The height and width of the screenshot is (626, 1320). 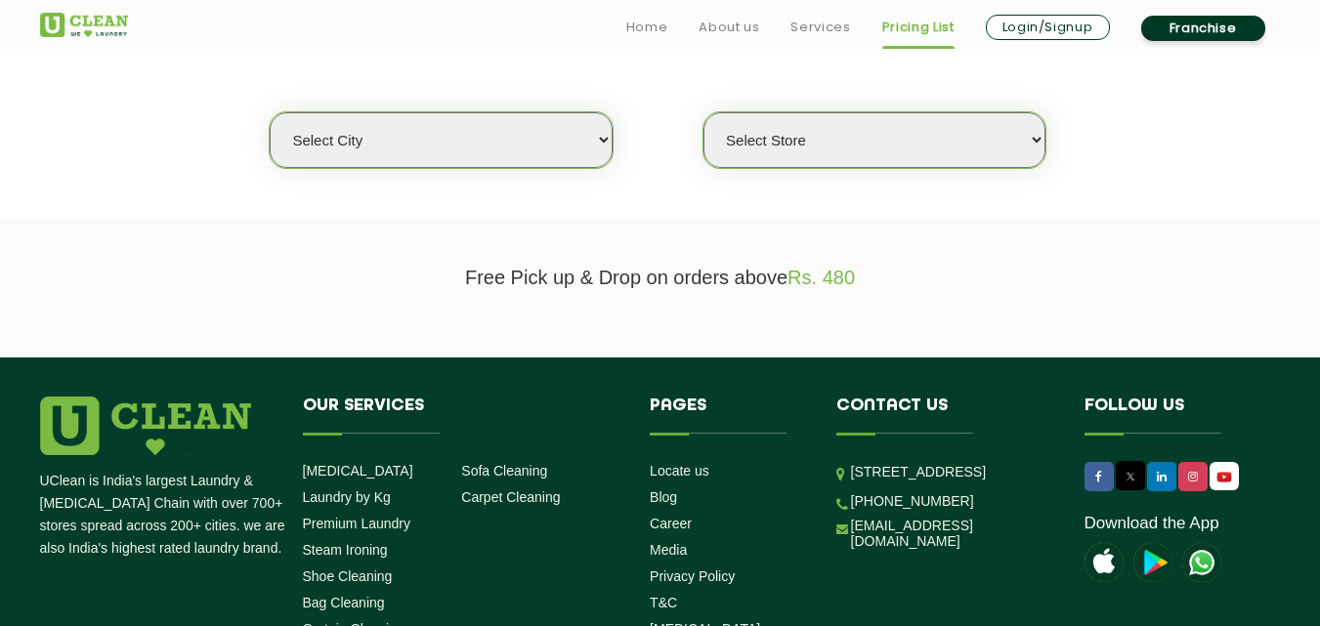 What do you see at coordinates (660, 277) in the screenshot?
I see `p: Free Pick up & Drop on orders above` at bounding box center [660, 277].